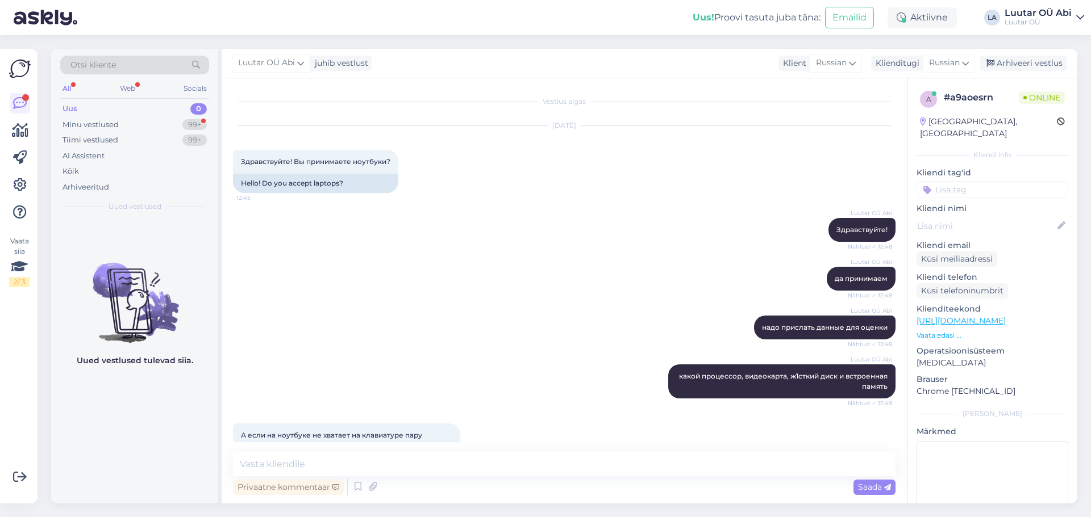 The height and width of the screenshot is (517, 1091). Describe the element at coordinates (195, 89) in the screenshot. I see `div: Socials` at that location.